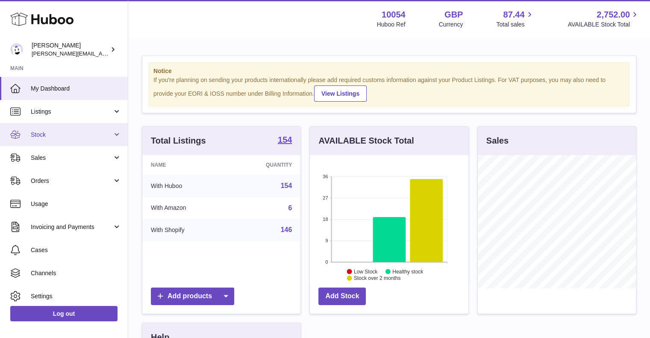 Image resolution: width=650 pixels, height=338 pixels. Describe the element at coordinates (515, 19) in the screenshot. I see `a: 87.44 Total sales` at that location.